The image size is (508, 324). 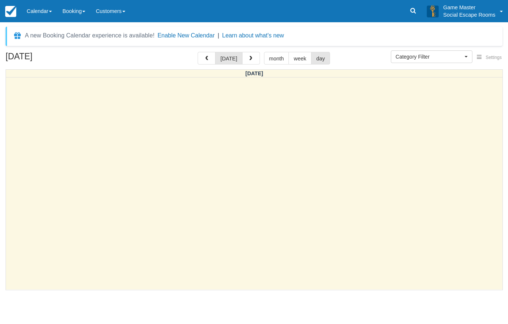 What do you see at coordinates (253, 35) in the screenshot?
I see `a: Learn about what's new` at bounding box center [253, 35].